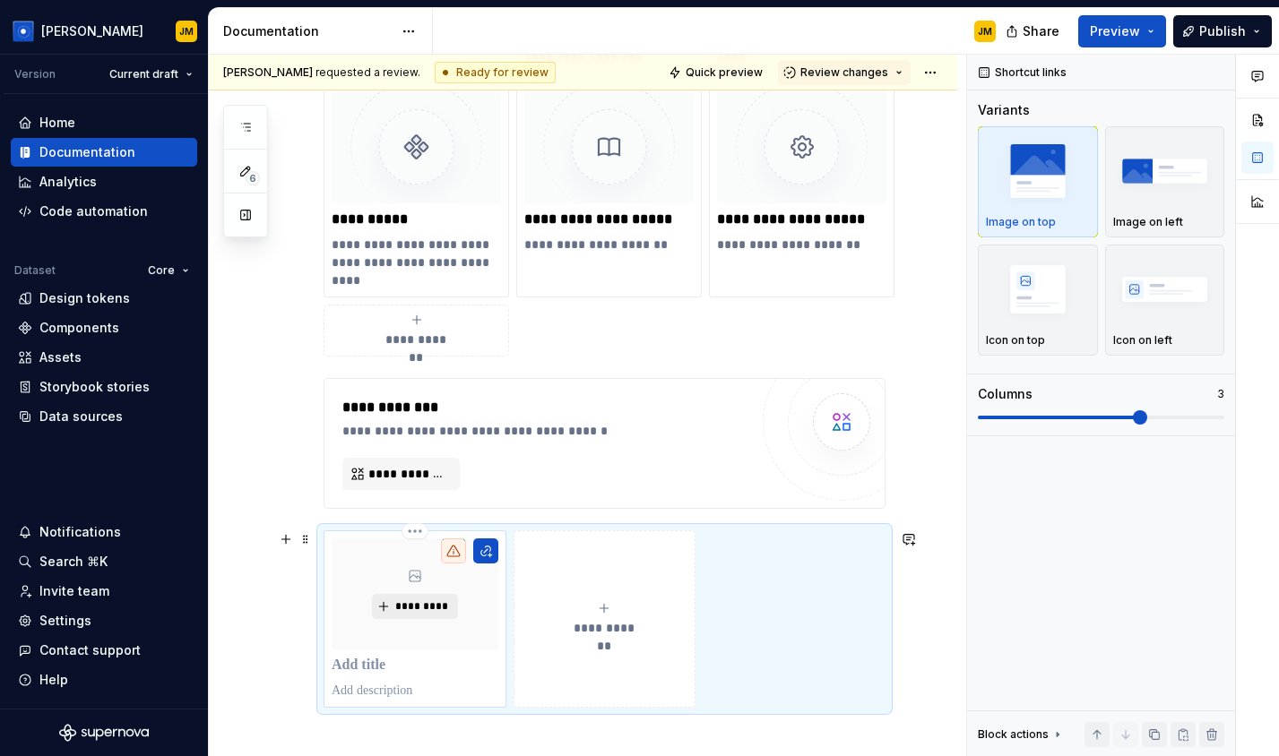 The image size is (1279, 756). What do you see at coordinates (1040, 31) in the screenshot?
I see `span: Share` at bounding box center [1040, 31].